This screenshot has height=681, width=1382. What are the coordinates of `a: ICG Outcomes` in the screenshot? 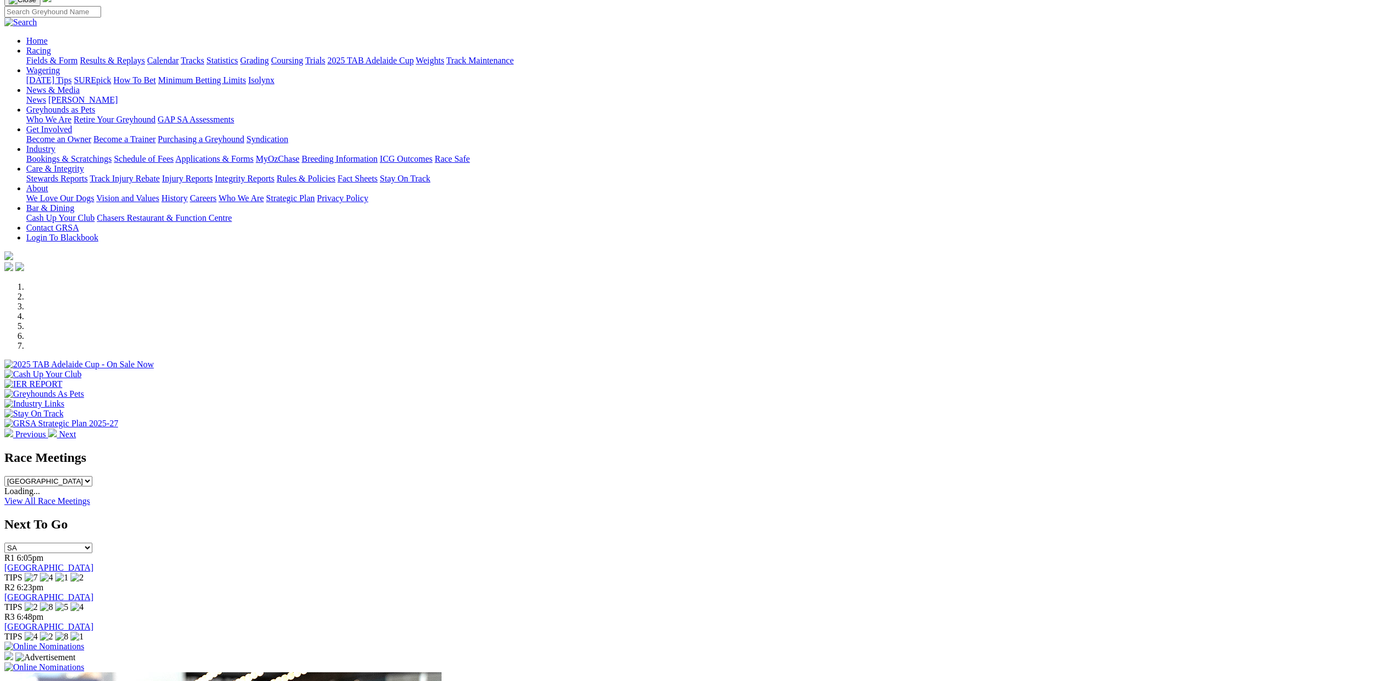 It's located at (406, 159).